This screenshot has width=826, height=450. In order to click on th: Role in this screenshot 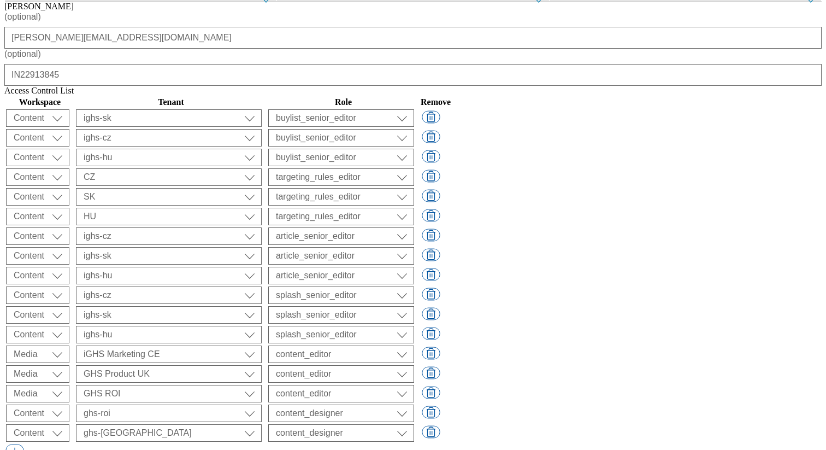, I will do `click(343, 102)`.